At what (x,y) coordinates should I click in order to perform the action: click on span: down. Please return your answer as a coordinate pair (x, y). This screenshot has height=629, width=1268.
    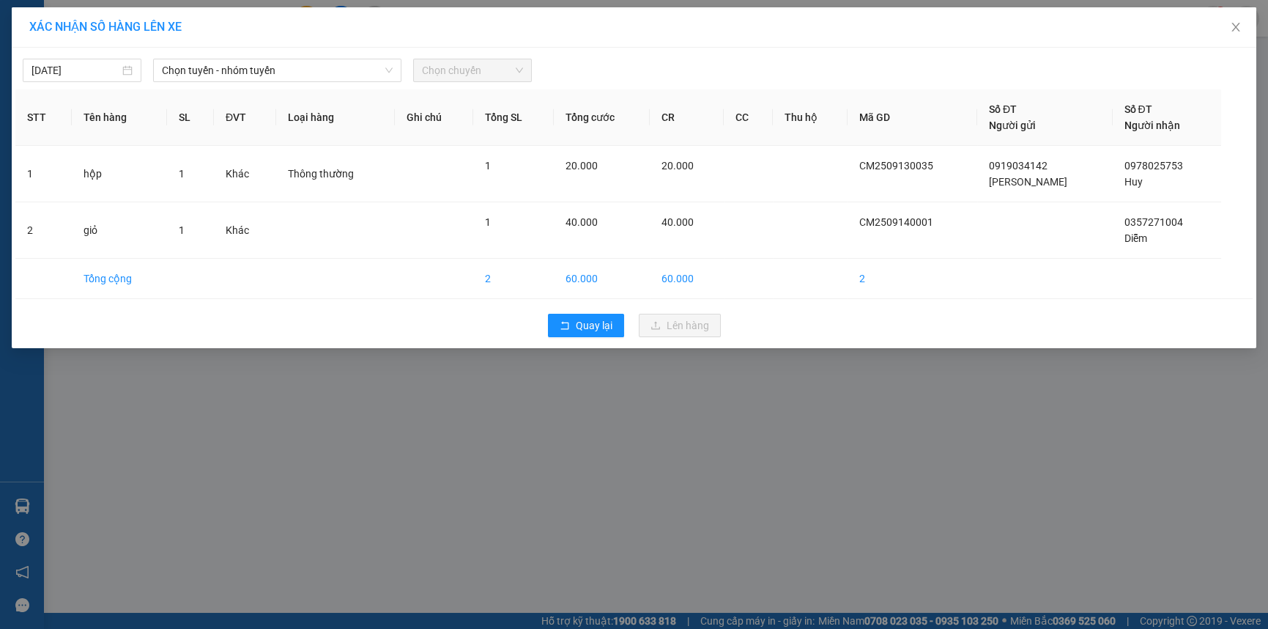
    Looking at the image, I should click on (389, 70).